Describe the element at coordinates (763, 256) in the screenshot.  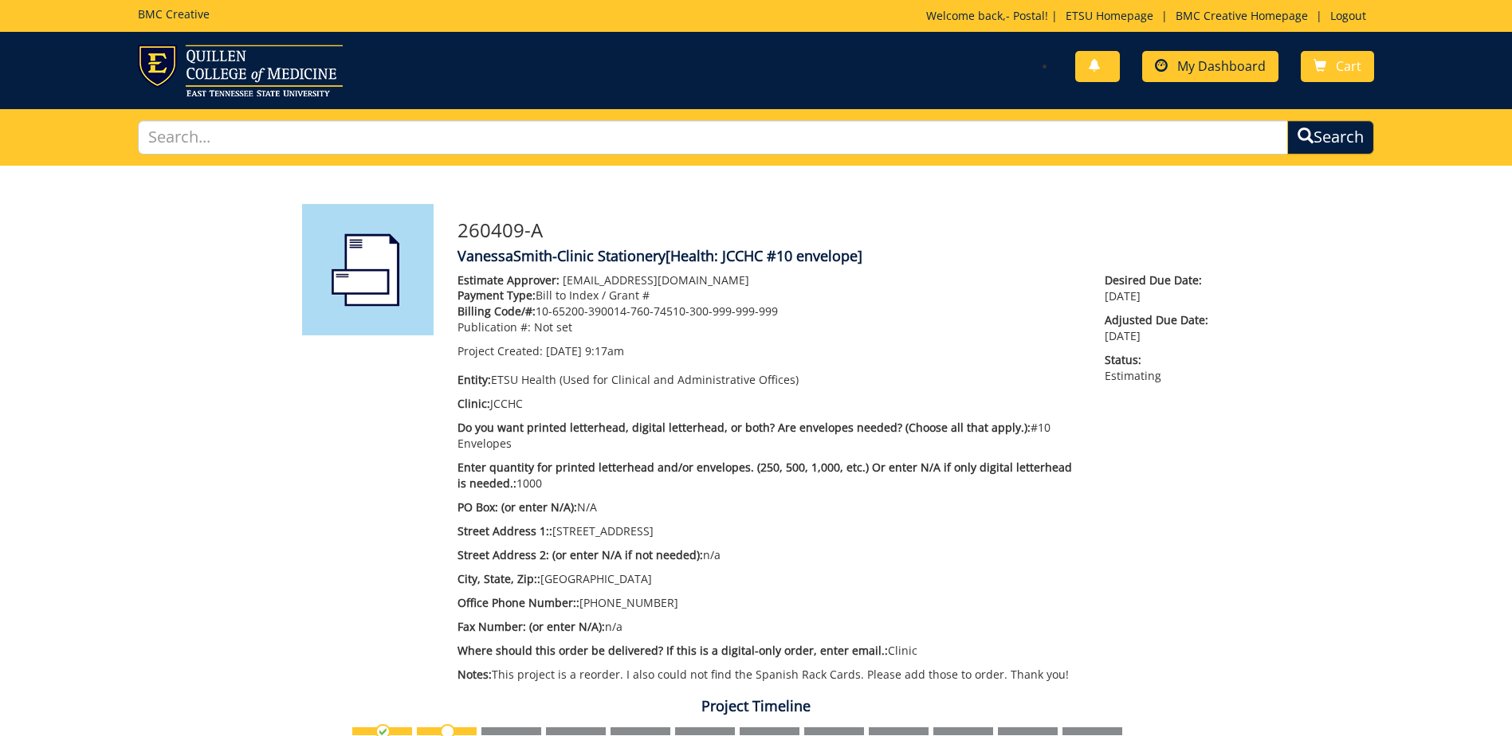
I see `span: [Health: JCCHC #10 envelope]` at that location.